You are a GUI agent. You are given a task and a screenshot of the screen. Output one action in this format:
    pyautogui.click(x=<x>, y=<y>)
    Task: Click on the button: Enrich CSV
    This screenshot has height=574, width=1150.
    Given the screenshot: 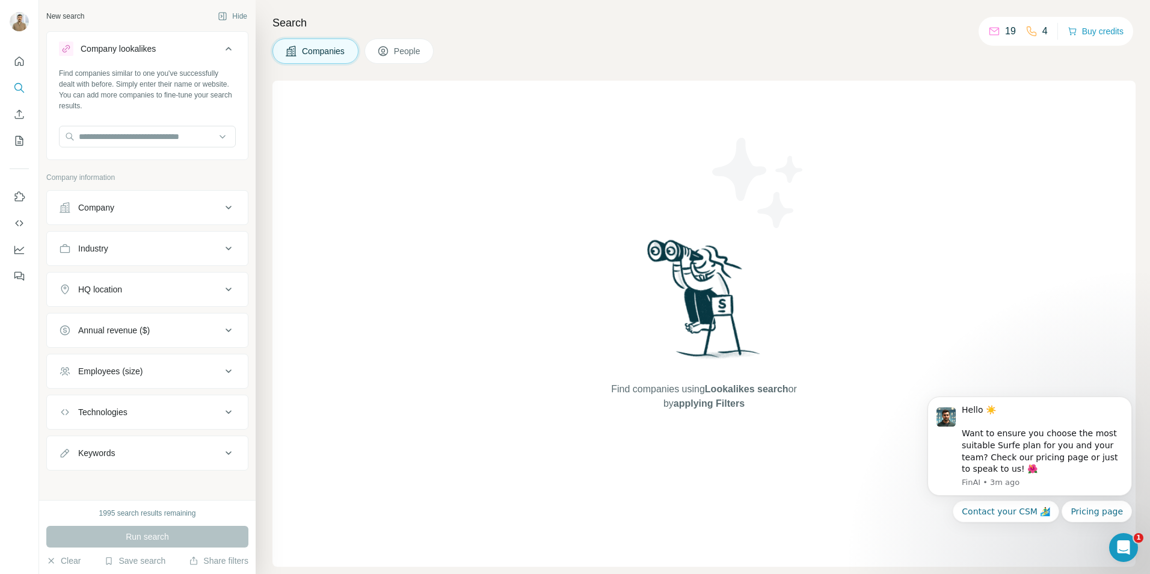 What is the action you would take?
    pyautogui.click(x=19, y=114)
    